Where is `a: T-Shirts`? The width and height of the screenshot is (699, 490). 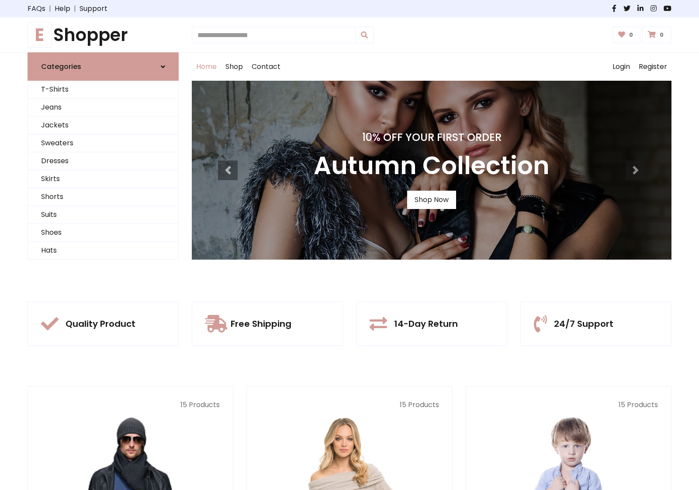
a: T-Shirts is located at coordinates (103, 90).